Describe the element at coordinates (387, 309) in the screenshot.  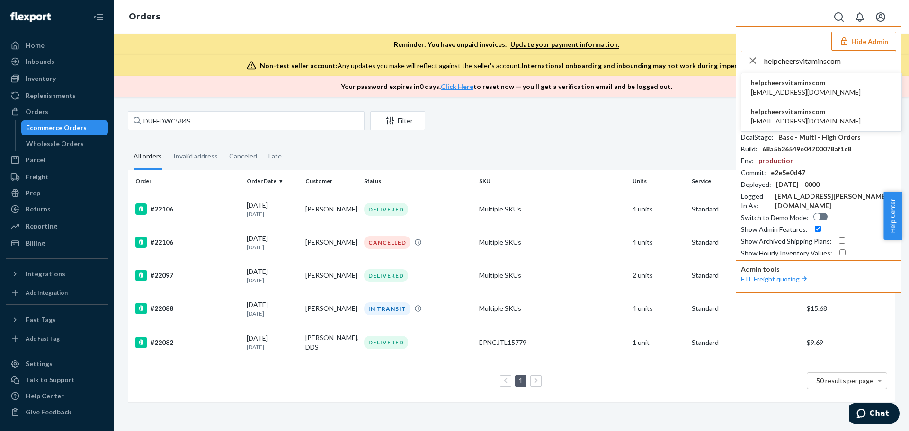
I see `div: IN TRANSIT` at that location.